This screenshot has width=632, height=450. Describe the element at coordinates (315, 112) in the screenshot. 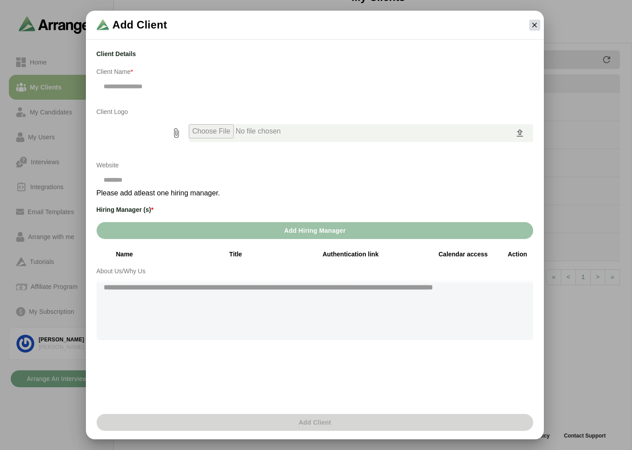

I see `p: Client Logo` at that location.